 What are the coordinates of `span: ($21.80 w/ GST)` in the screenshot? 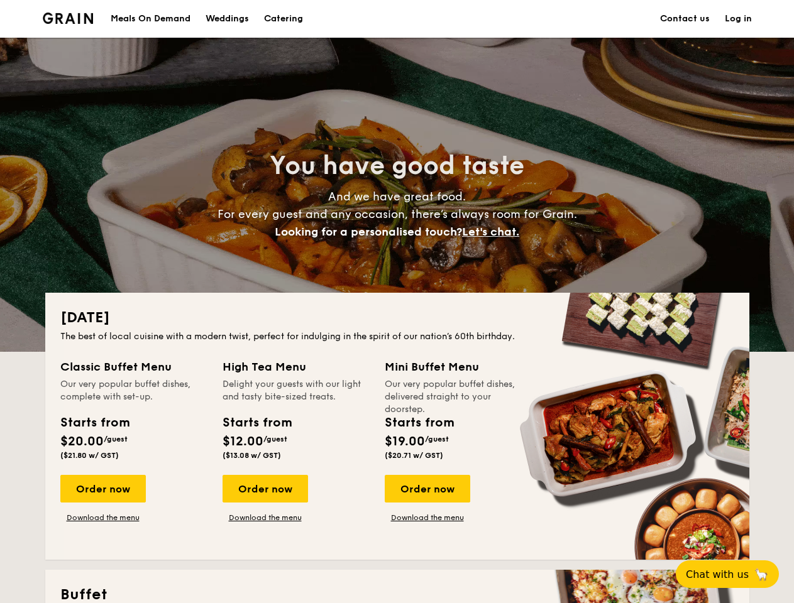 It's located at (89, 456).